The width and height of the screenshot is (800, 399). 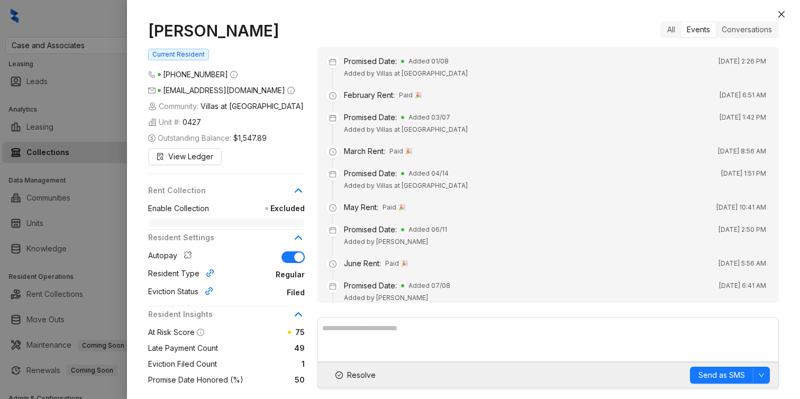 I want to click on span: dollar, so click(x=152, y=138).